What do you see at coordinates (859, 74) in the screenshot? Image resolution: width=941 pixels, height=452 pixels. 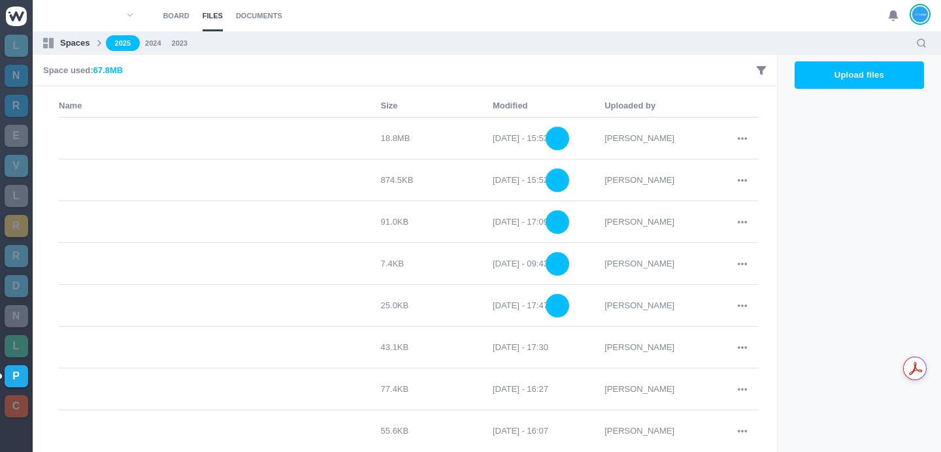 I see `span: Upload files` at bounding box center [859, 74].